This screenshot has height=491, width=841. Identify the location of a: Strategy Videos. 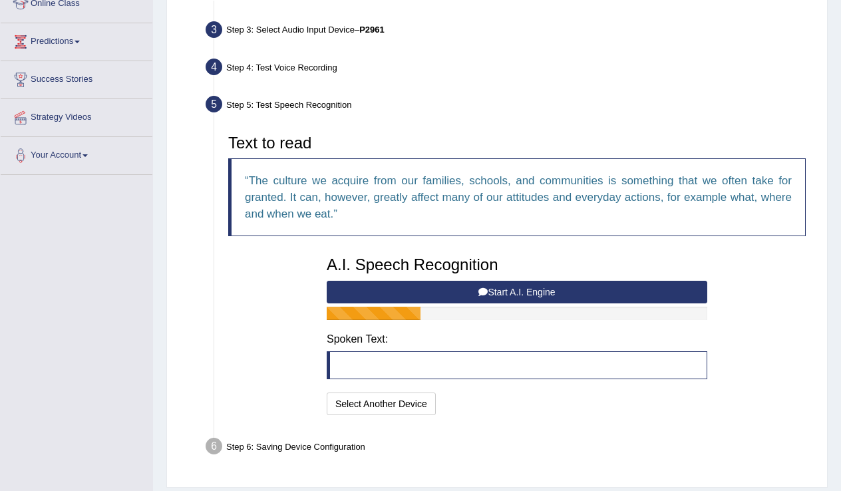
(77, 116).